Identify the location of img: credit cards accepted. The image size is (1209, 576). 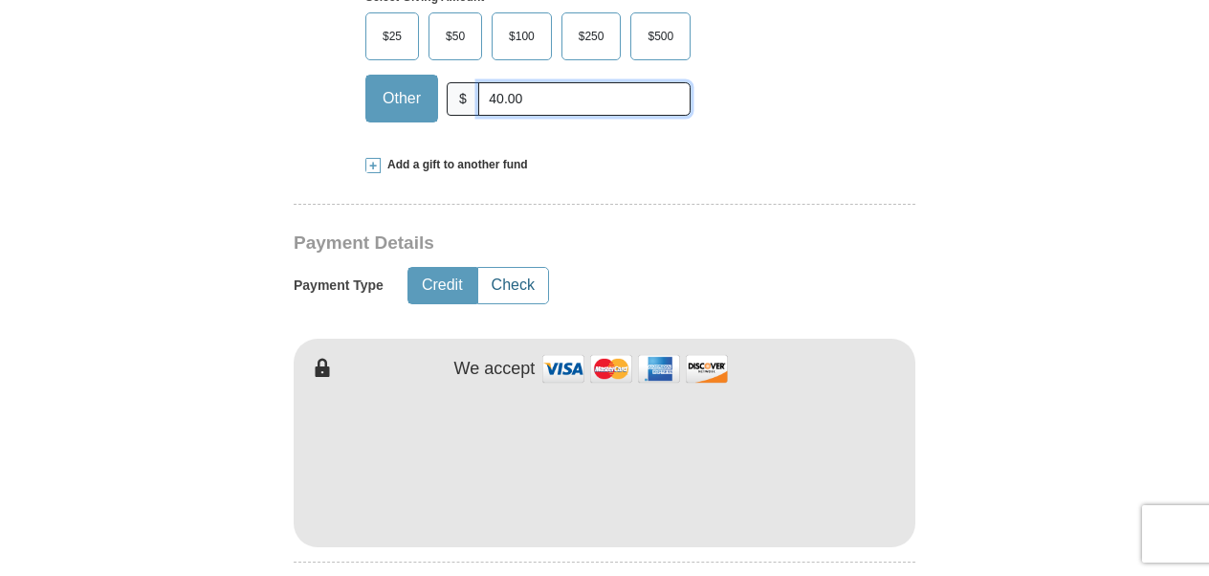
(635, 368).